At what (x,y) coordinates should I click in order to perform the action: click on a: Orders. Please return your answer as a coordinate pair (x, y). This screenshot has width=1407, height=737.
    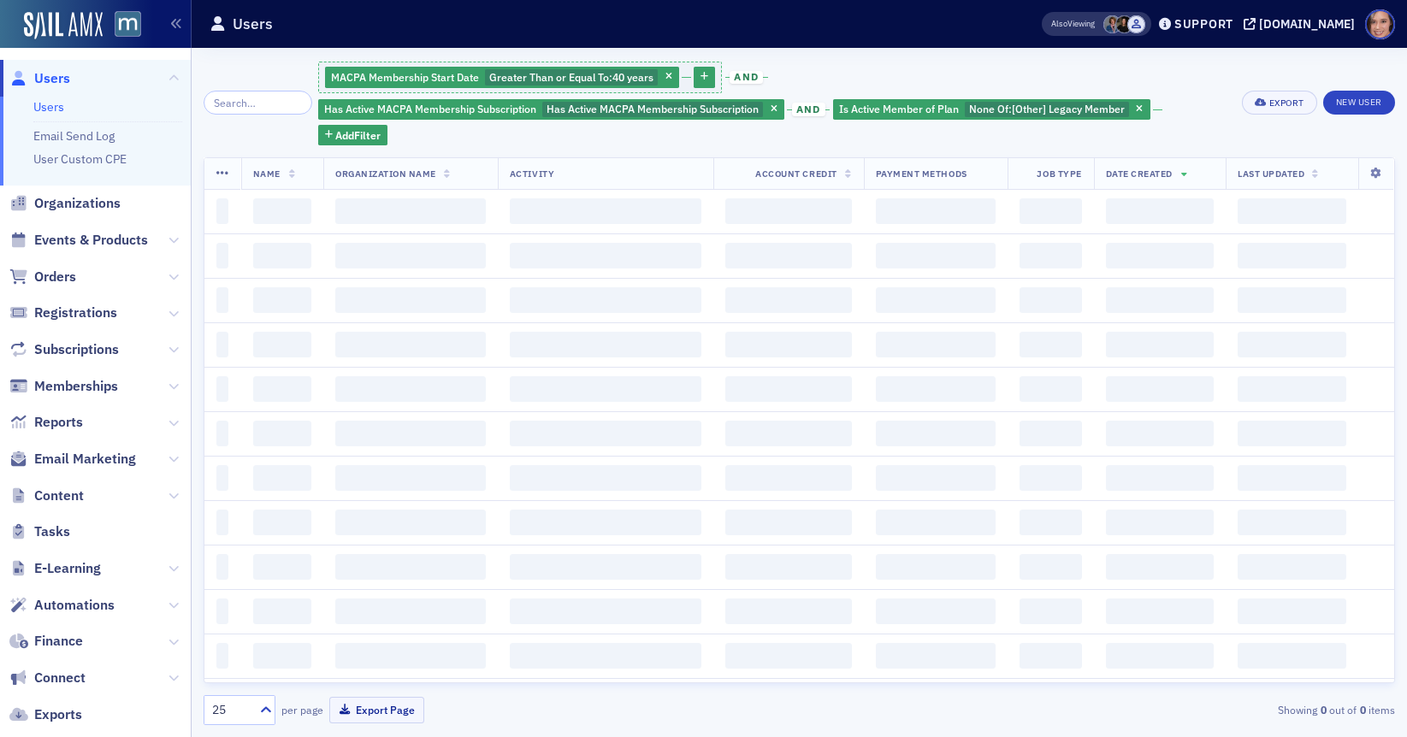
    Looking at the image, I should click on (43, 277).